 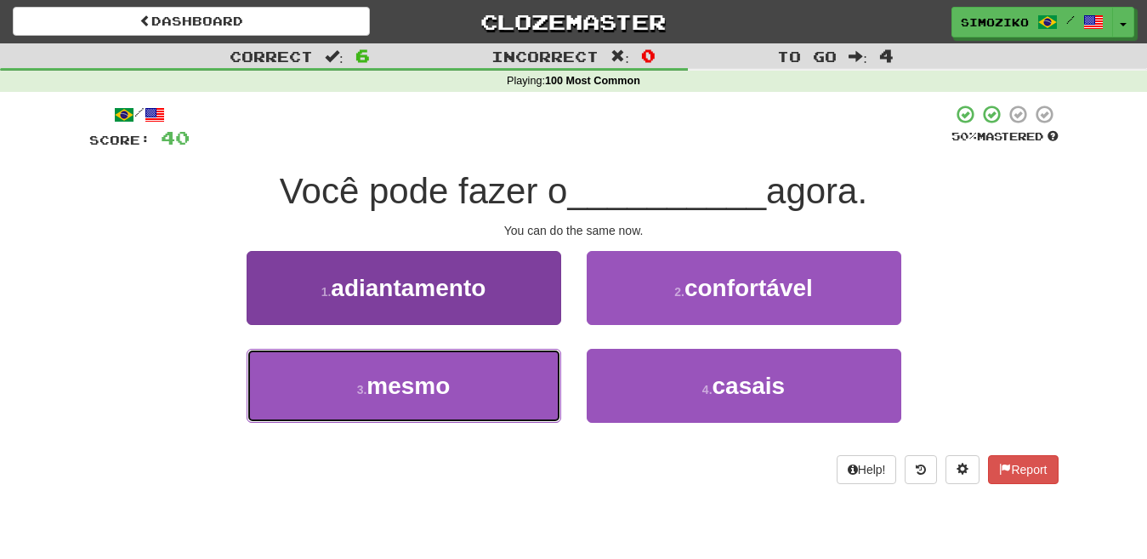 I want to click on a: Dashboard, so click(x=191, y=21).